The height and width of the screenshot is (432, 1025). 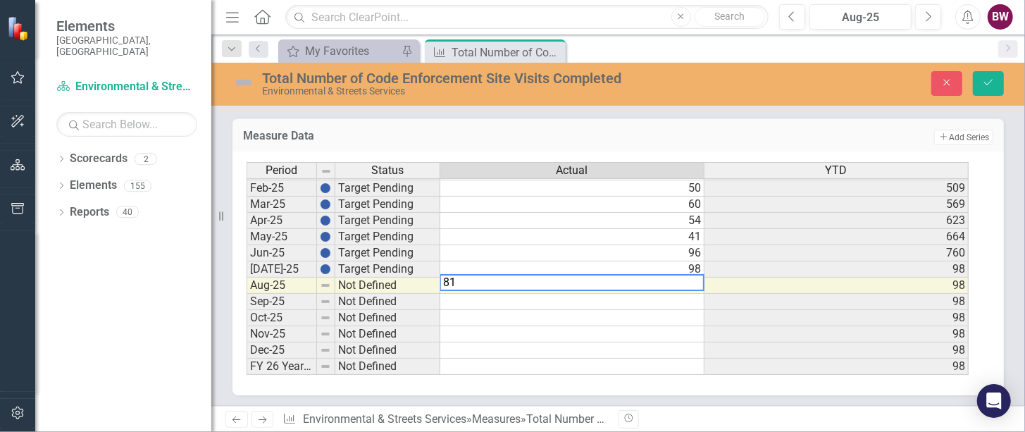 I want to click on span: Actual, so click(x=572, y=170).